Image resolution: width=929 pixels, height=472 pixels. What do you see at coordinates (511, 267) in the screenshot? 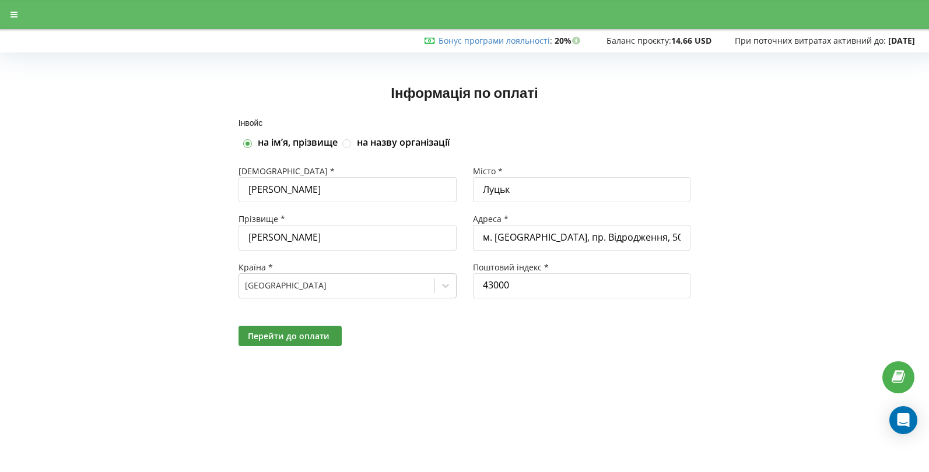
I see `span: Поштовий індекс *` at bounding box center [511, 267].